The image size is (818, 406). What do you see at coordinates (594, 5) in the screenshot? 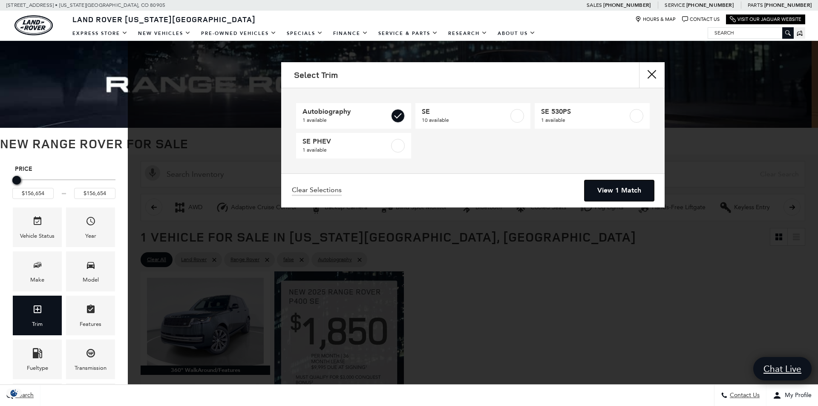
I see `span: Sales` at bounding box center [594, 5].